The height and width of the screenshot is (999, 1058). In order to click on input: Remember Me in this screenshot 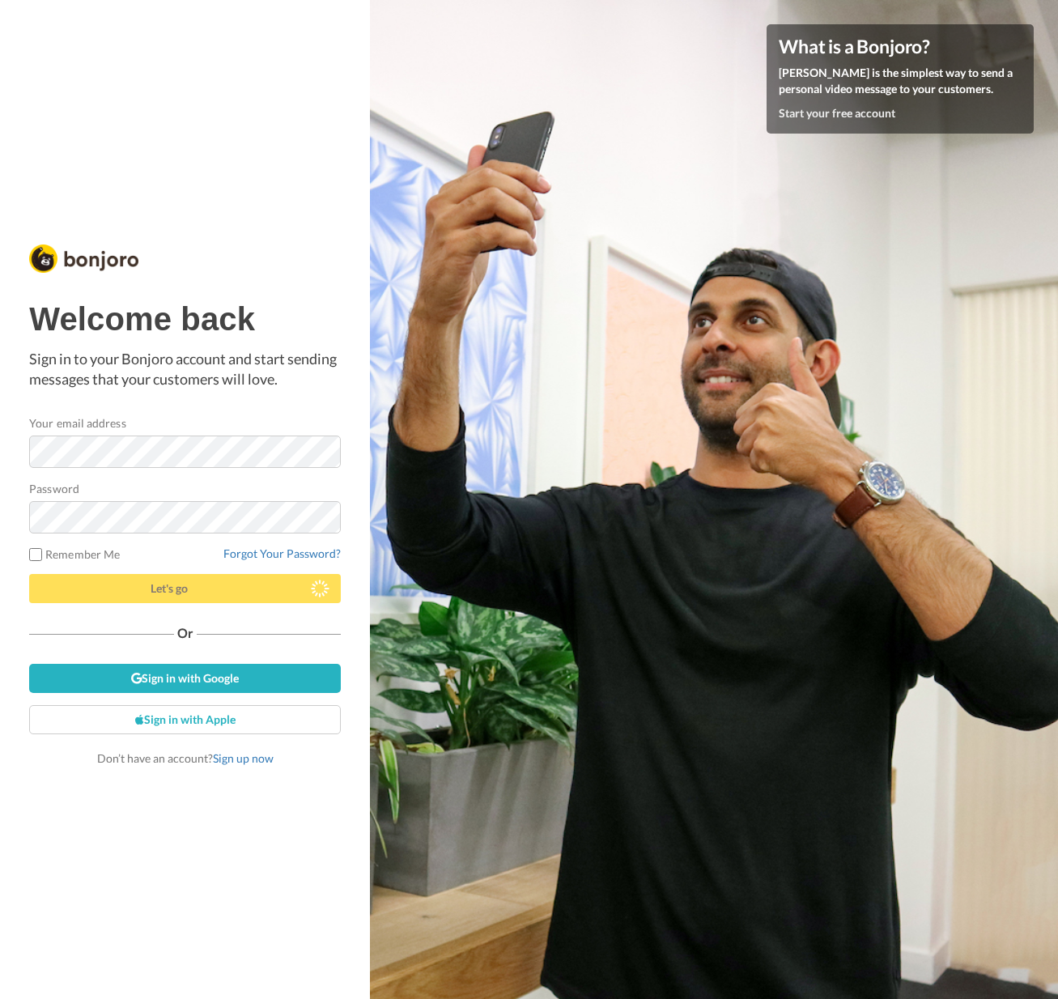, I will do `click(36, 554)`.